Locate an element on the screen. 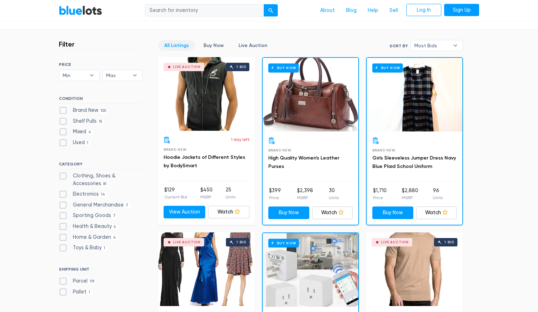  h3: Filter is located at coordinates (67, 44).